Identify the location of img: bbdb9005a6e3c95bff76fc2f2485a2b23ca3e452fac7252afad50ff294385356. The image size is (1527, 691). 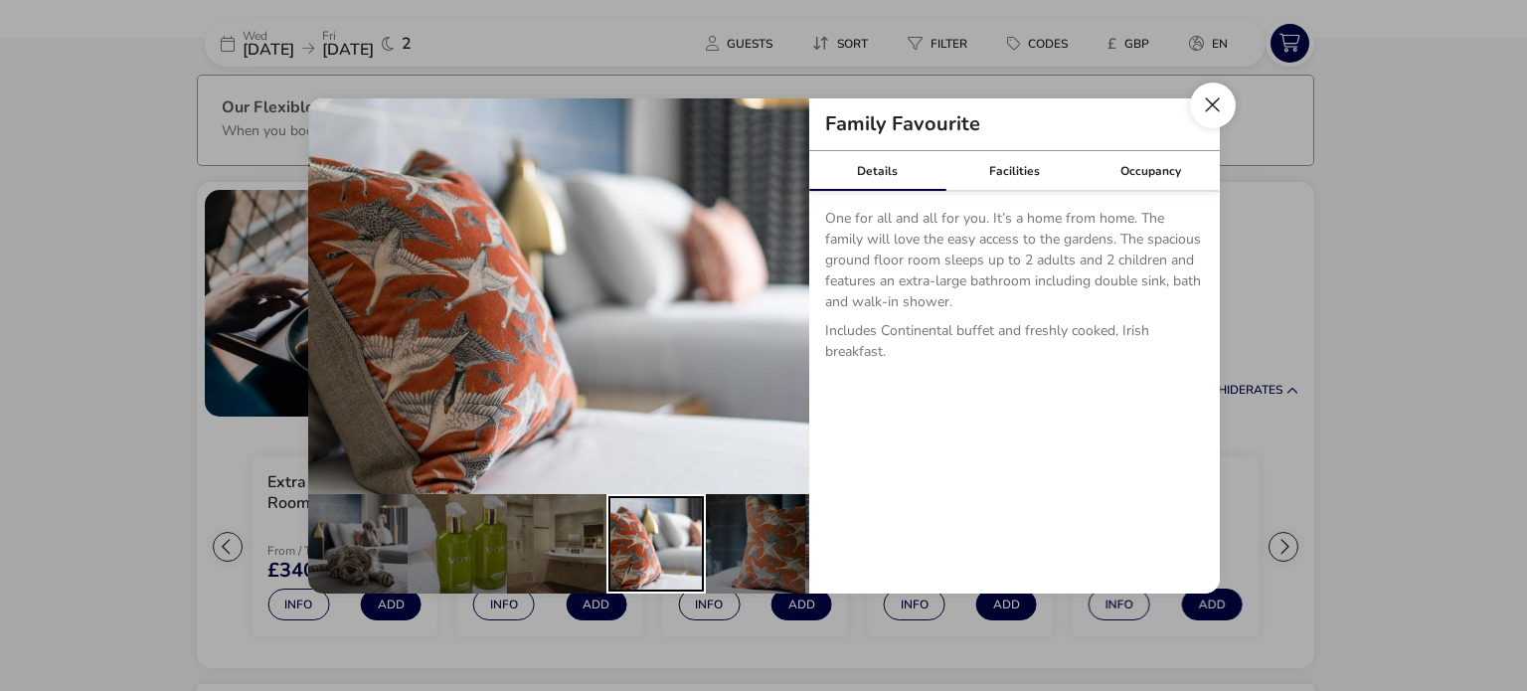
(559, 296).